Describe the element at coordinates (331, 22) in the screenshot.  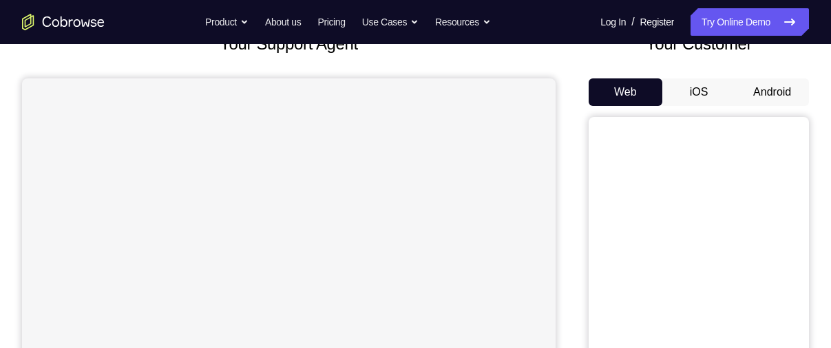
I see `a: Pricing` at that location.